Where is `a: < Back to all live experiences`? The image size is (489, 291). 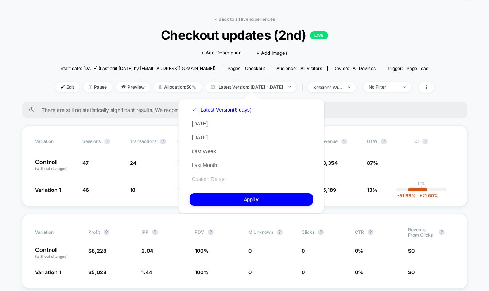 a: < Back to all live experiences is located at coordinates (244, 19).